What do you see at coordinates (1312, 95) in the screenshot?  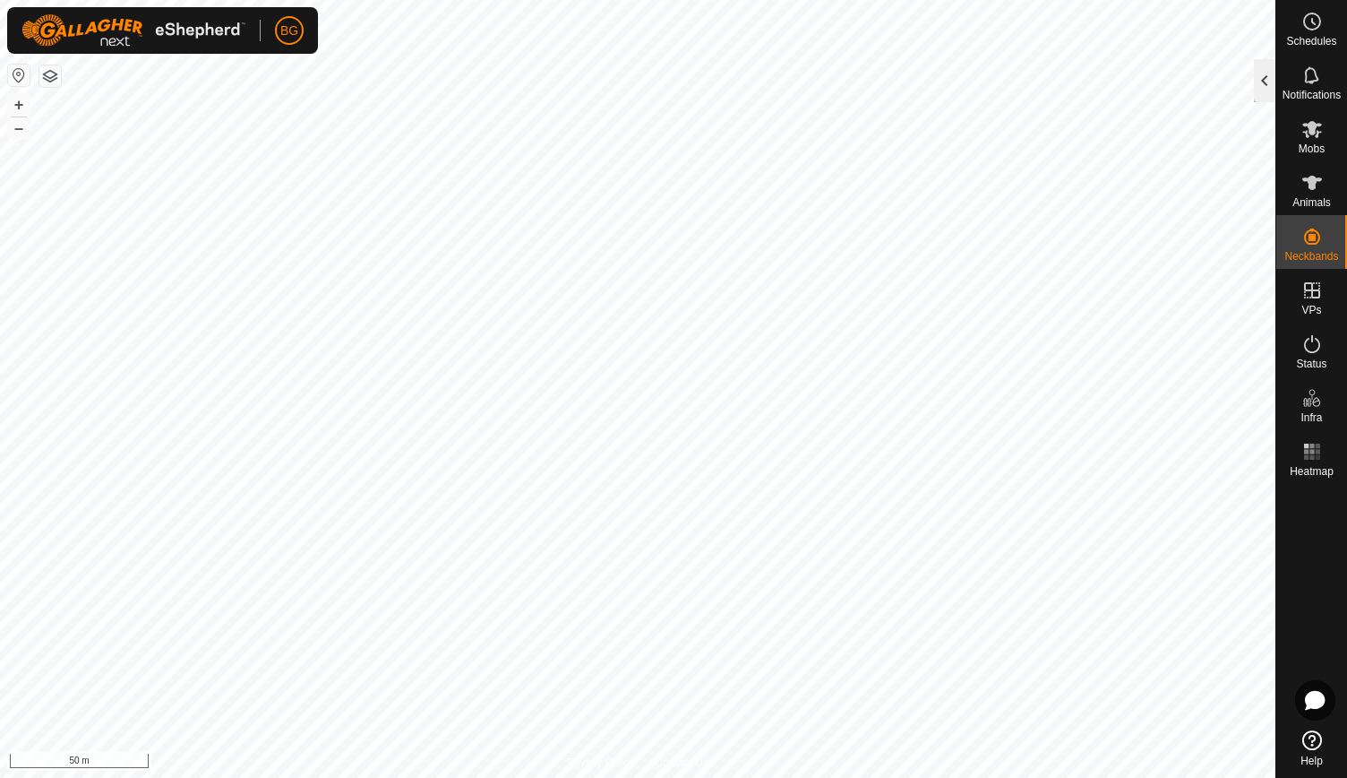 I see `span: Notifications` at bounding box center [1312, 95].